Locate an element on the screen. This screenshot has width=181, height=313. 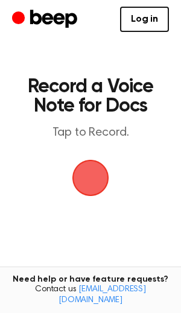
span: Contact us is located at coordinates (91, 295).